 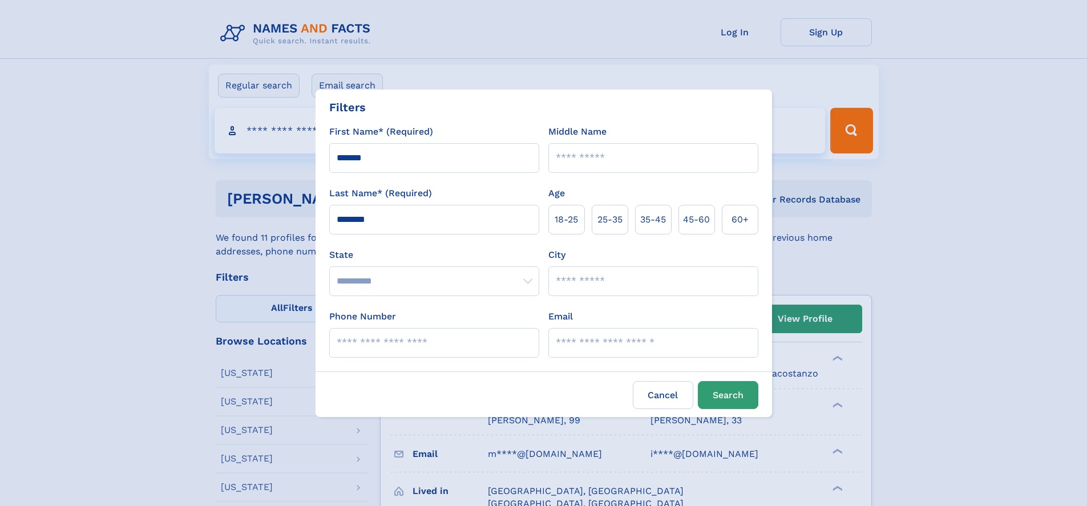 What do you see at coordinates (560, 317) in the screenshot?
I see `label: Email` at bounding box center [560, 317].